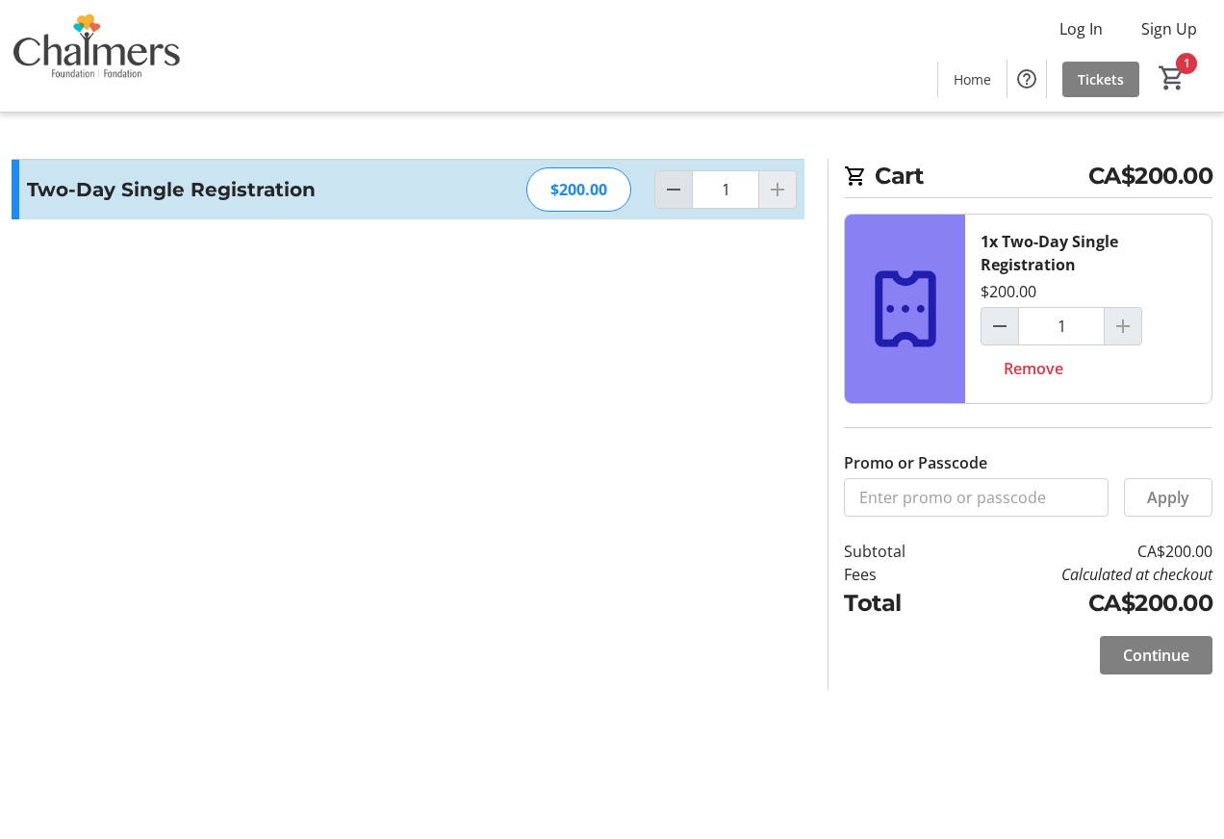  What do you see at coordinates (1172, 78) in the screenshot?
I see `button: Cart` at bounding box center [1172, 78].